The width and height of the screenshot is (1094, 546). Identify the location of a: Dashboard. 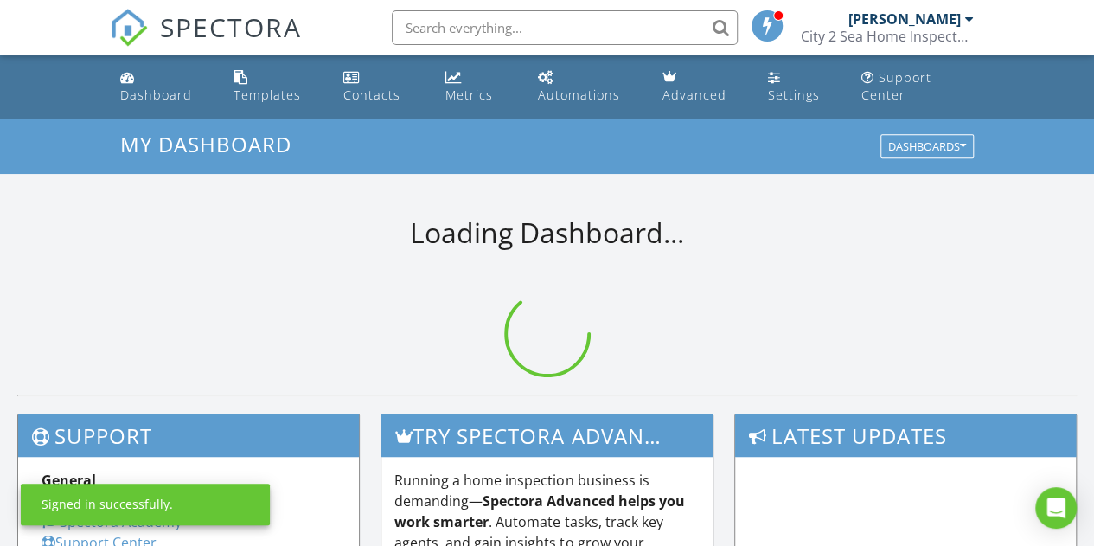
(163, 86).